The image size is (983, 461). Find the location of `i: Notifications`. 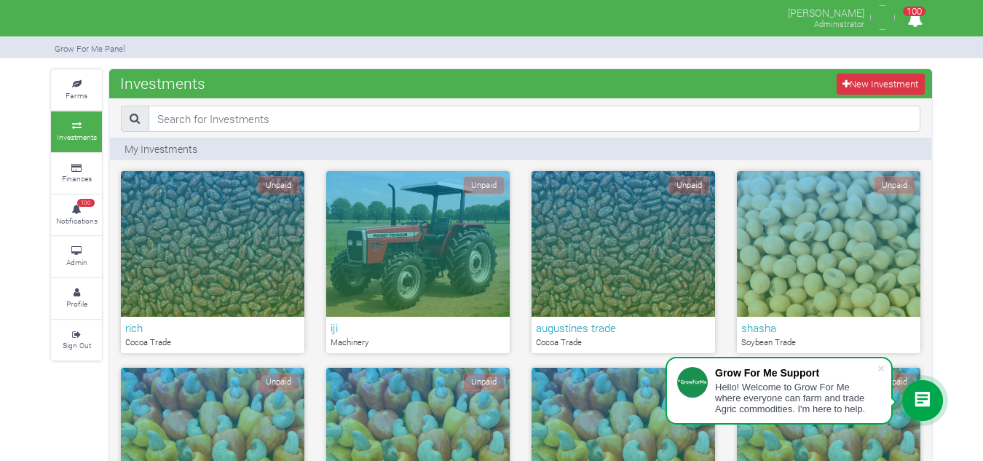

i: Notifications is located at coordinates (914, 19).